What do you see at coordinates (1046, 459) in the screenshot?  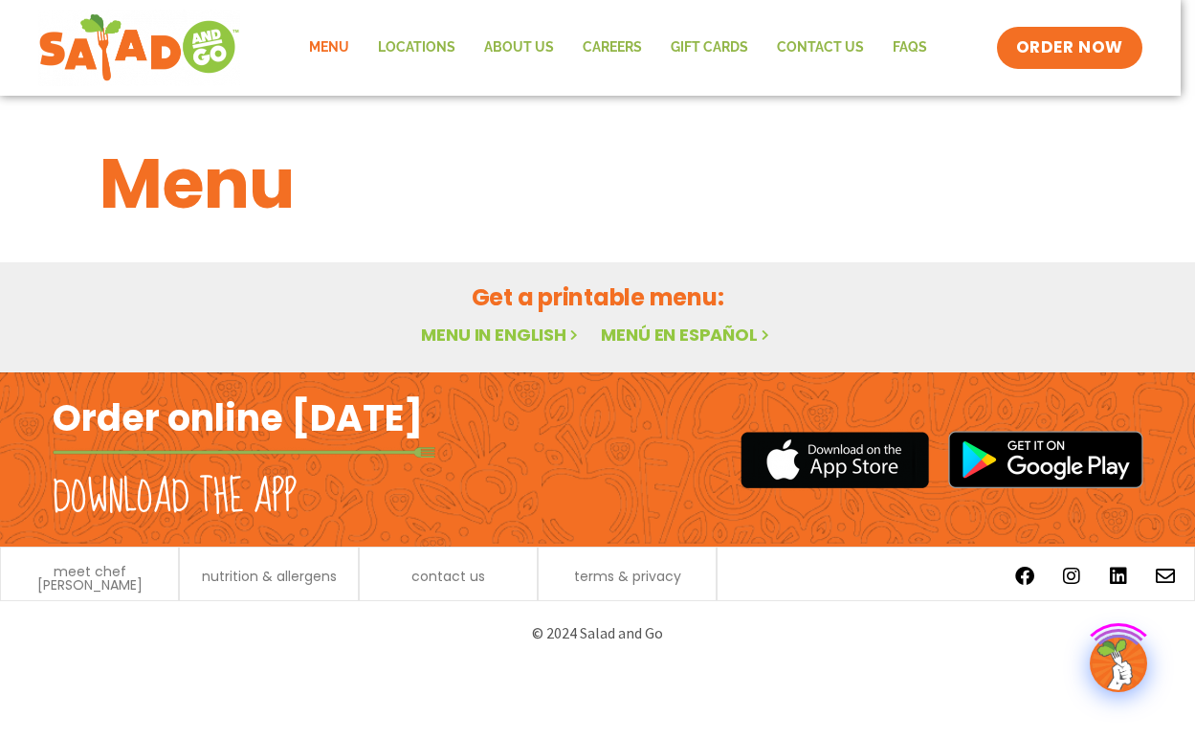 I see `img: google_play` at bounding box center [1046, 459].